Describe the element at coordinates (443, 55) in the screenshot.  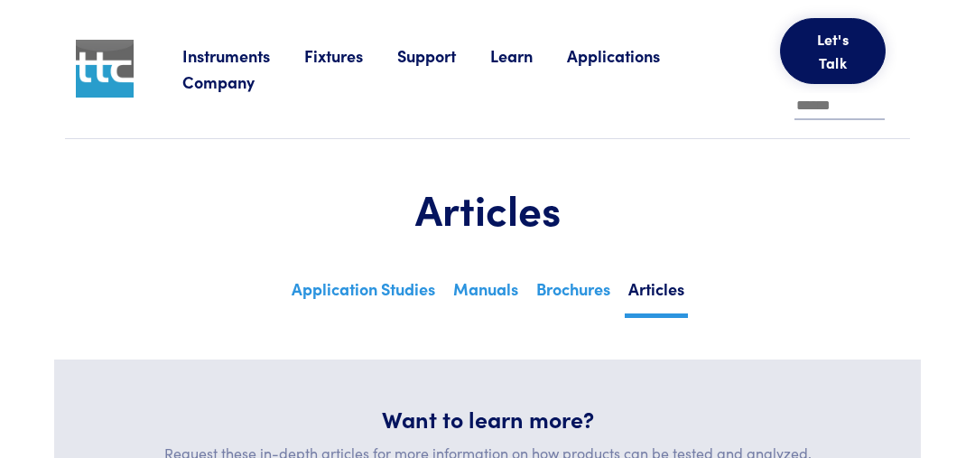
I see `a: Support` at that location.